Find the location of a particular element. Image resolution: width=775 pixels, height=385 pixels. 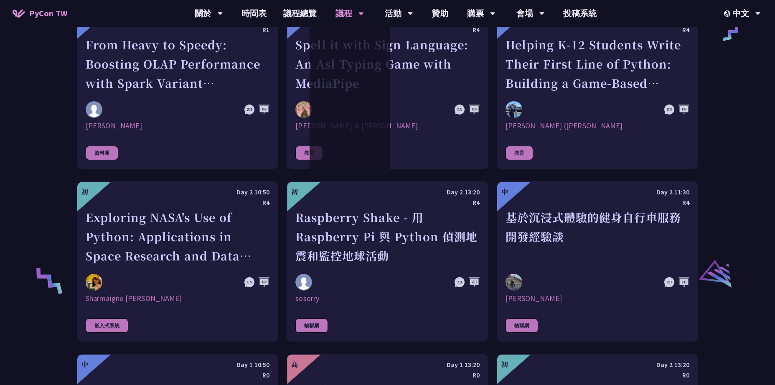

span: PyCon TW is located at coordinates (48, 13).